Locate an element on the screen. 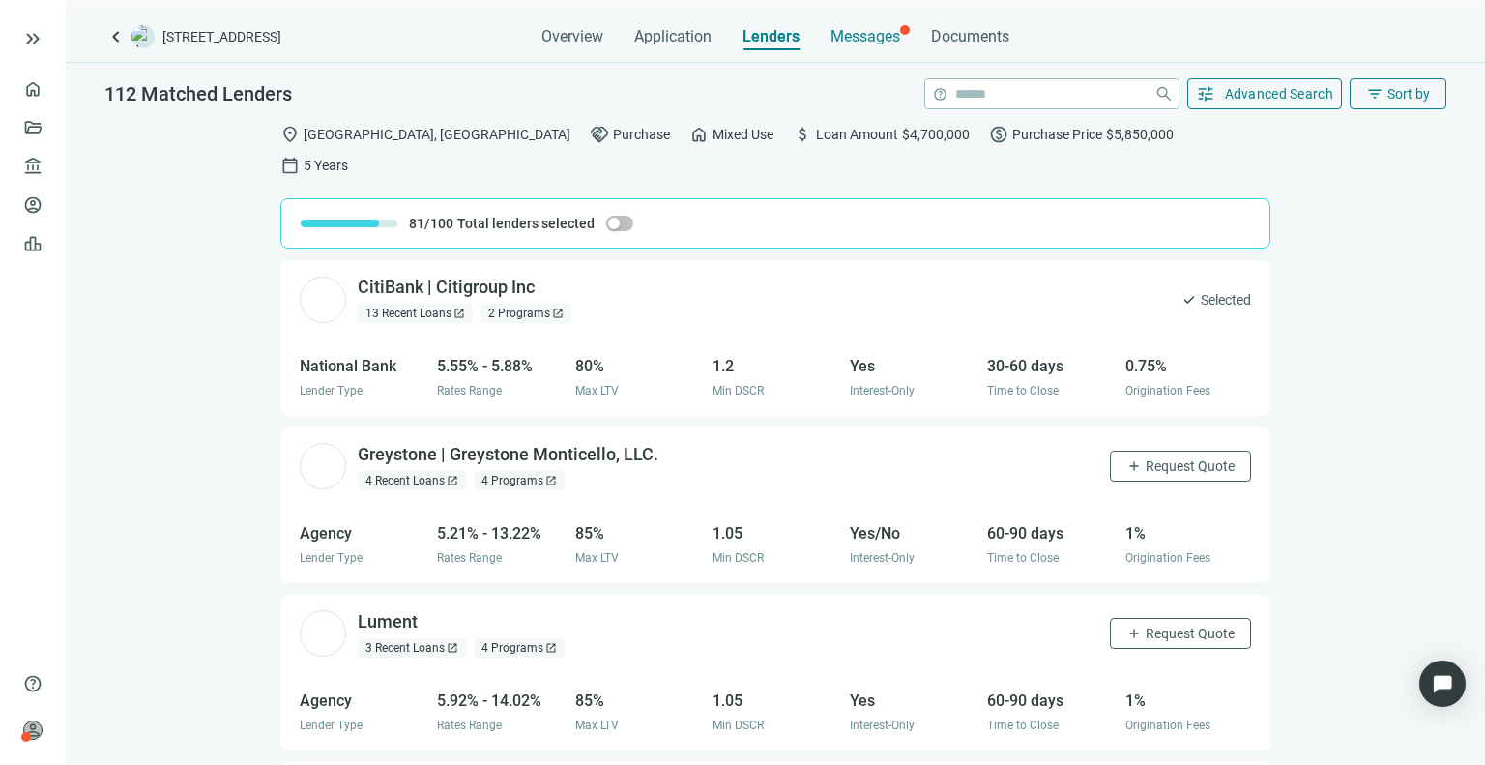 This screenshot has width=1485, height=765. span: tune is located at coordinates (1205, 94).